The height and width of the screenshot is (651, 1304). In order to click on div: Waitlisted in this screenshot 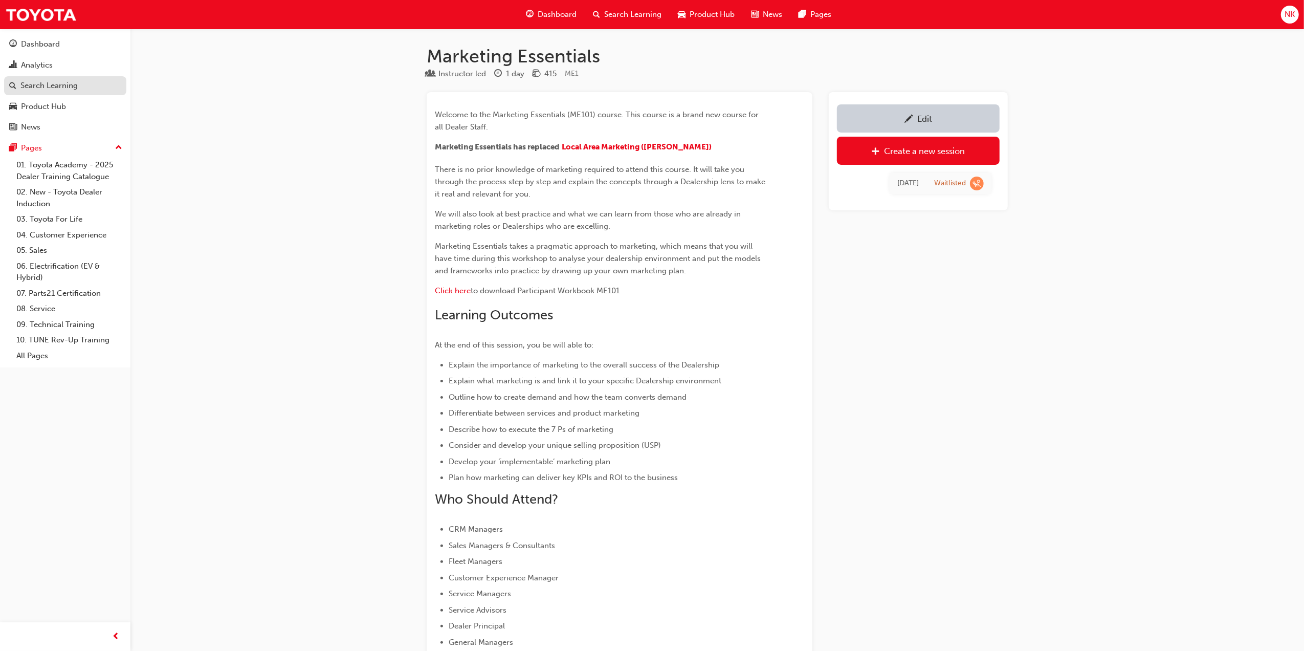, I will do `click(950, 183)`.